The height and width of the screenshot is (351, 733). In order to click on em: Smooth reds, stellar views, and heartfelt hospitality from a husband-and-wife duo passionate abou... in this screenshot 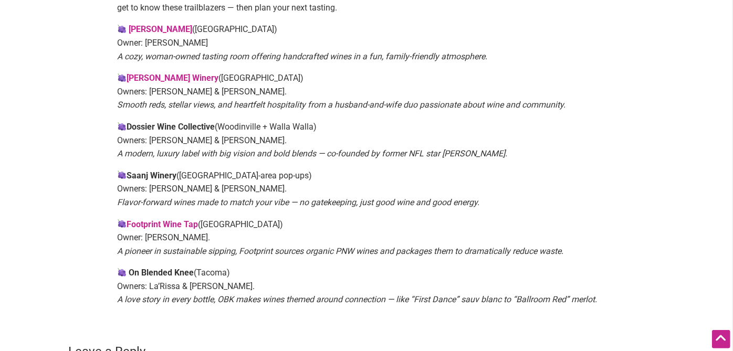, I will do `click(341, 105)`.